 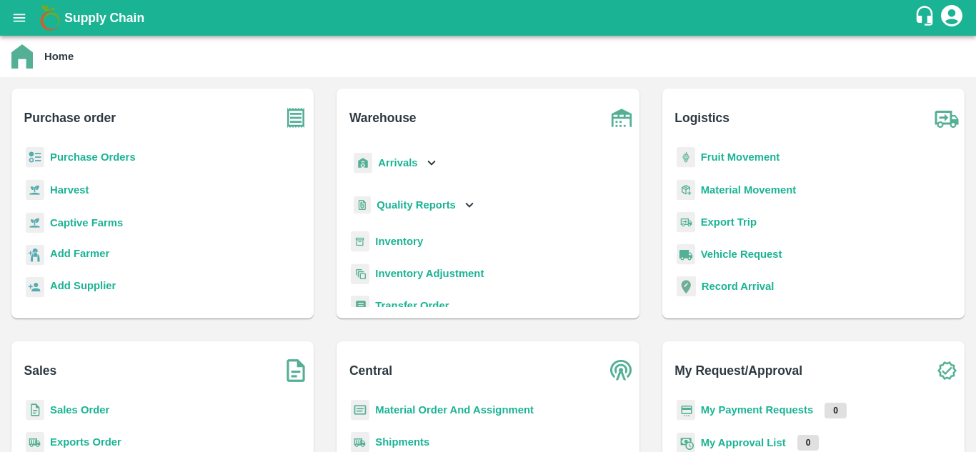 What do you see at coordinates (402, 442) in the screenshot?
I see `a: Shipments` at bounding box center [402, 442].